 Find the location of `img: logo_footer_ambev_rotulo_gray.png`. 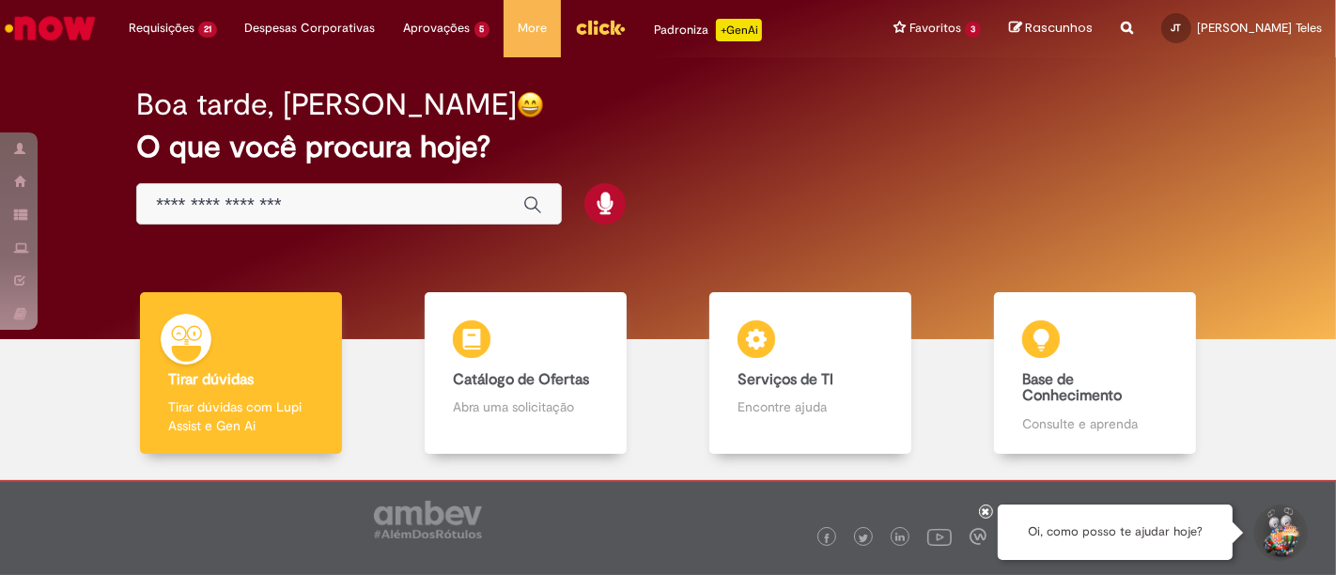

img: logo_footer_ambev_rotulo_gray.png is located at coordinates (427, 519).